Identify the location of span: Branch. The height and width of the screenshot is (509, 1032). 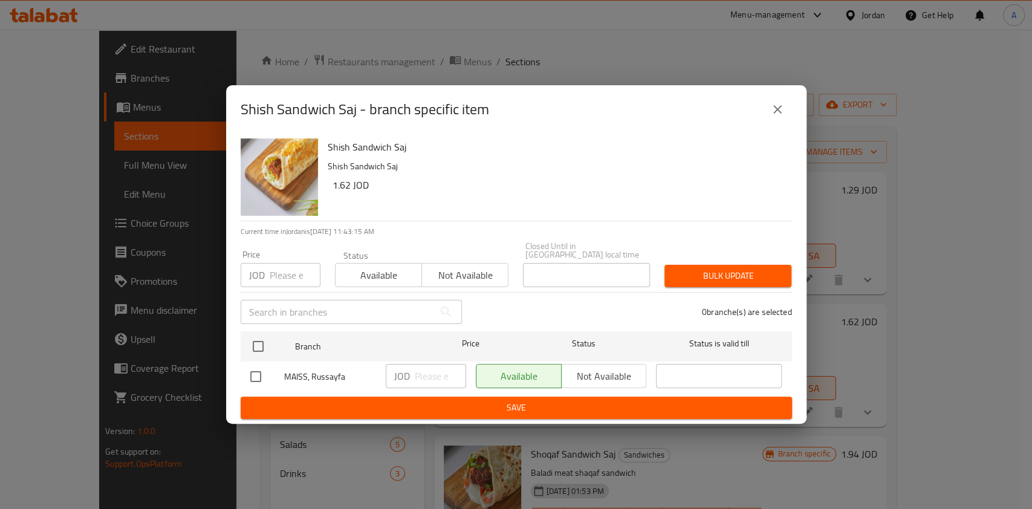
(358, 346).